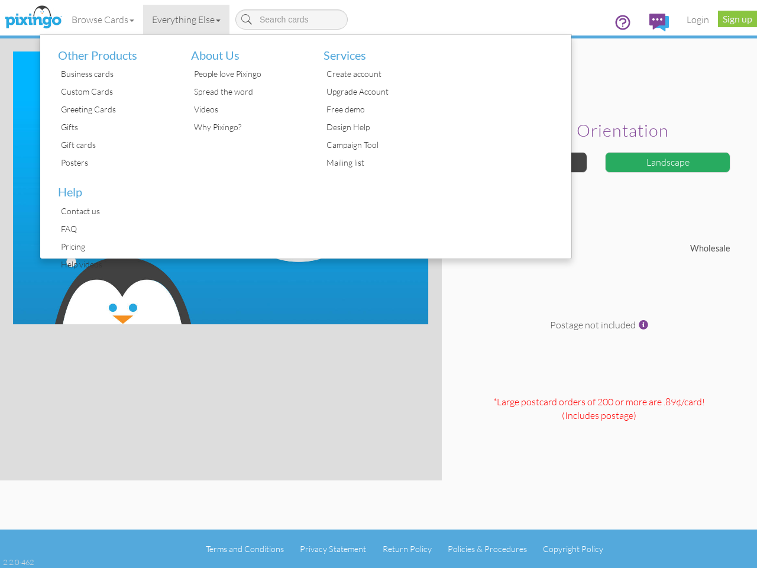 The image size is (757, 568). I want to click on div: Business cards, so click(115, 74).